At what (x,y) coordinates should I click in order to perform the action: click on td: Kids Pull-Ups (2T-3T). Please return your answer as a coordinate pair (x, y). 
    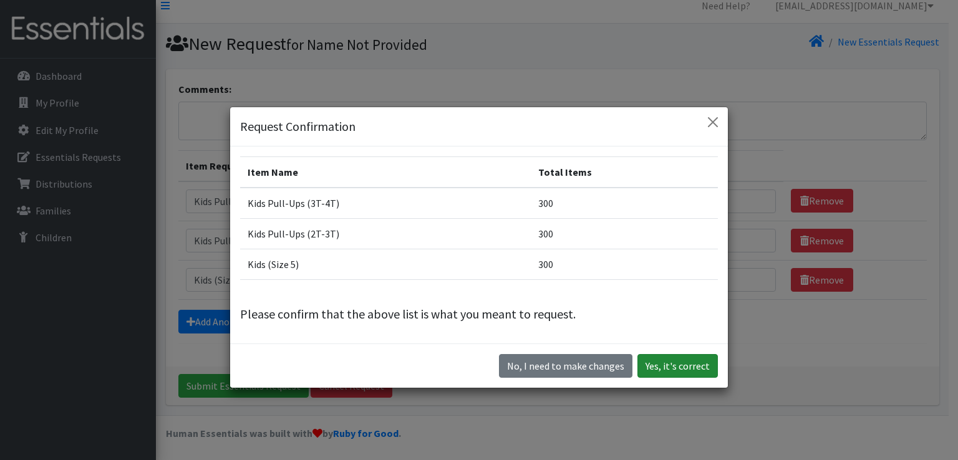
    Looking at the image, I should click on (385, 234).